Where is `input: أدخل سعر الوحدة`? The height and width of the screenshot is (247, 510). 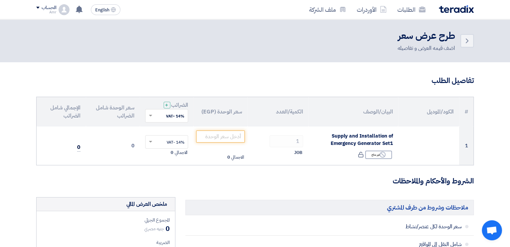
input: أدخل سعر الوحدة is located at coordinates (220, 137).